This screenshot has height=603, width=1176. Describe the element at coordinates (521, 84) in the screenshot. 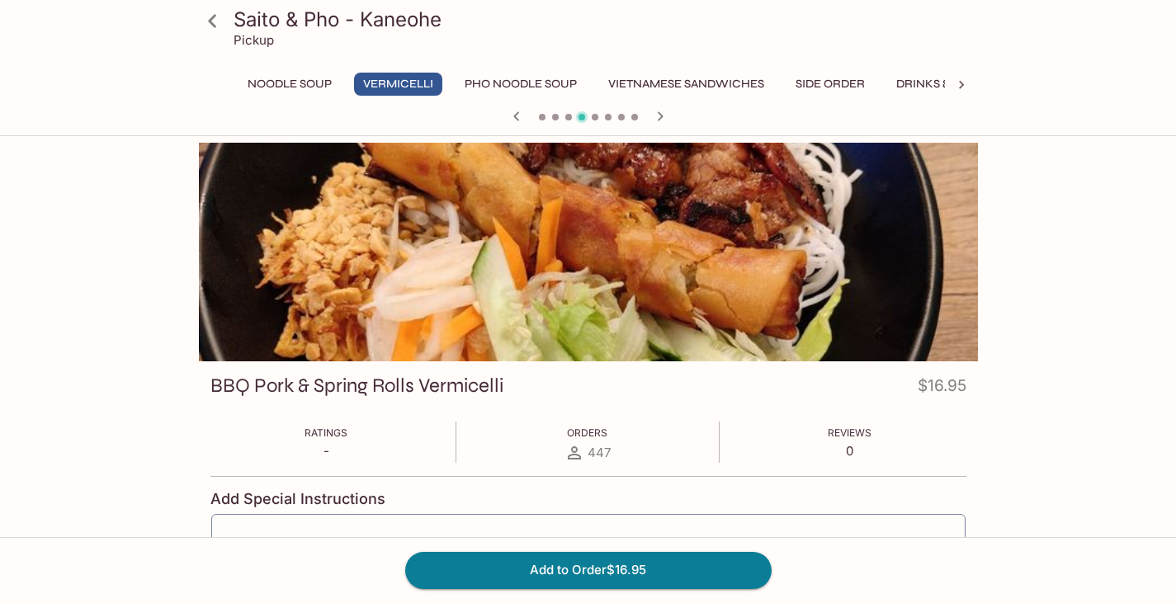

I see `button: Pho Noodle Soup` at that location.